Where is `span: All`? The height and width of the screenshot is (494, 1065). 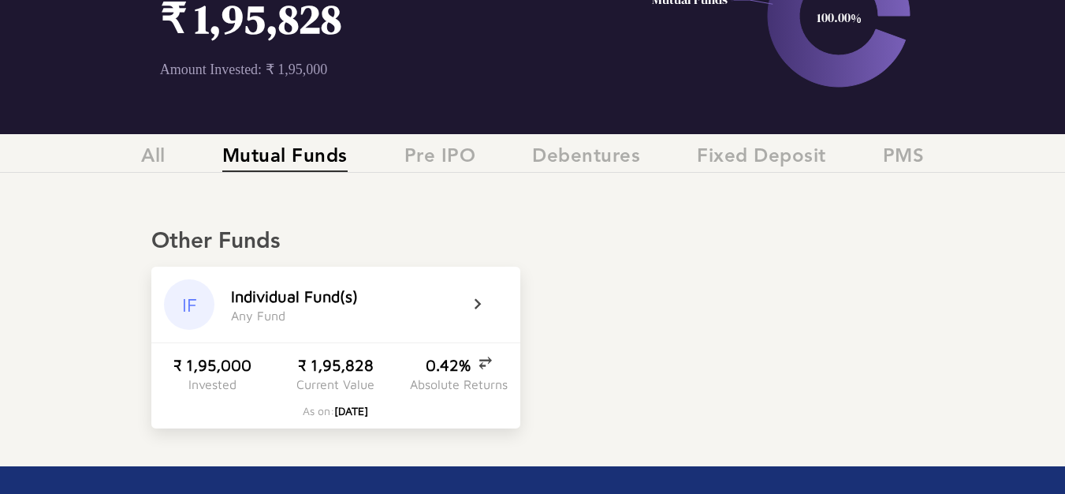
span: All is located at coordinates (153, 158).